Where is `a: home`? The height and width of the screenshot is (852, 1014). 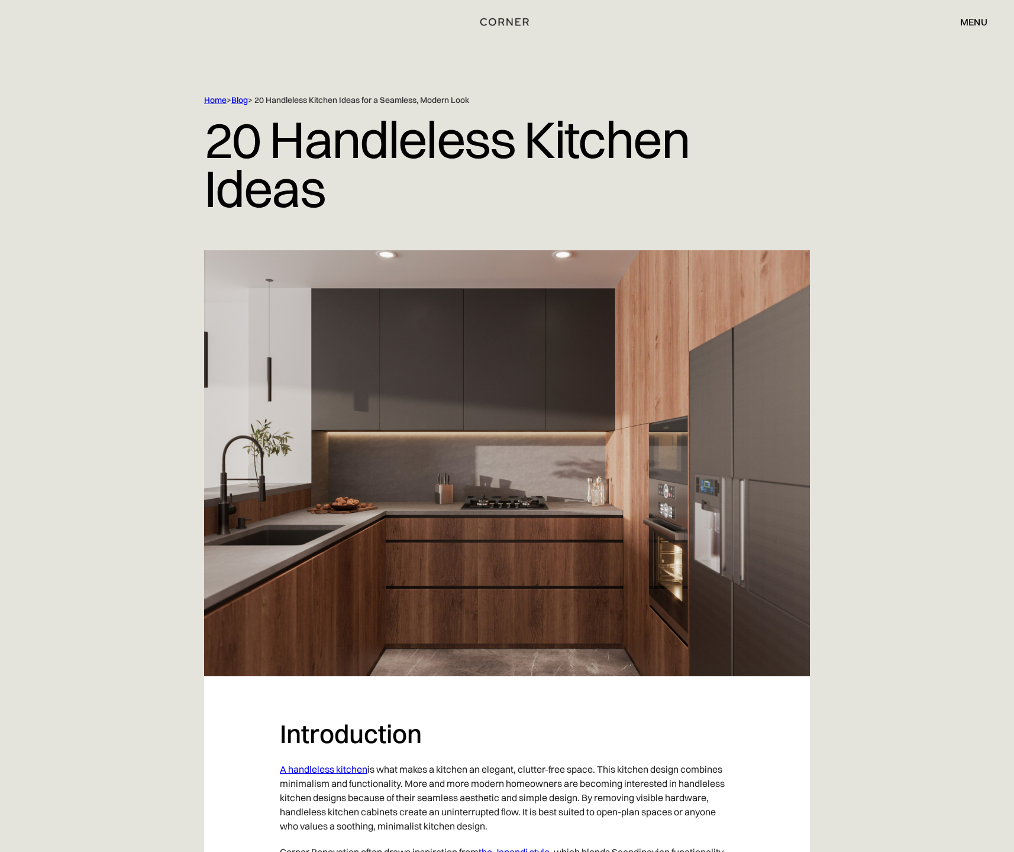
a: home is located at coordinates (507, 22).